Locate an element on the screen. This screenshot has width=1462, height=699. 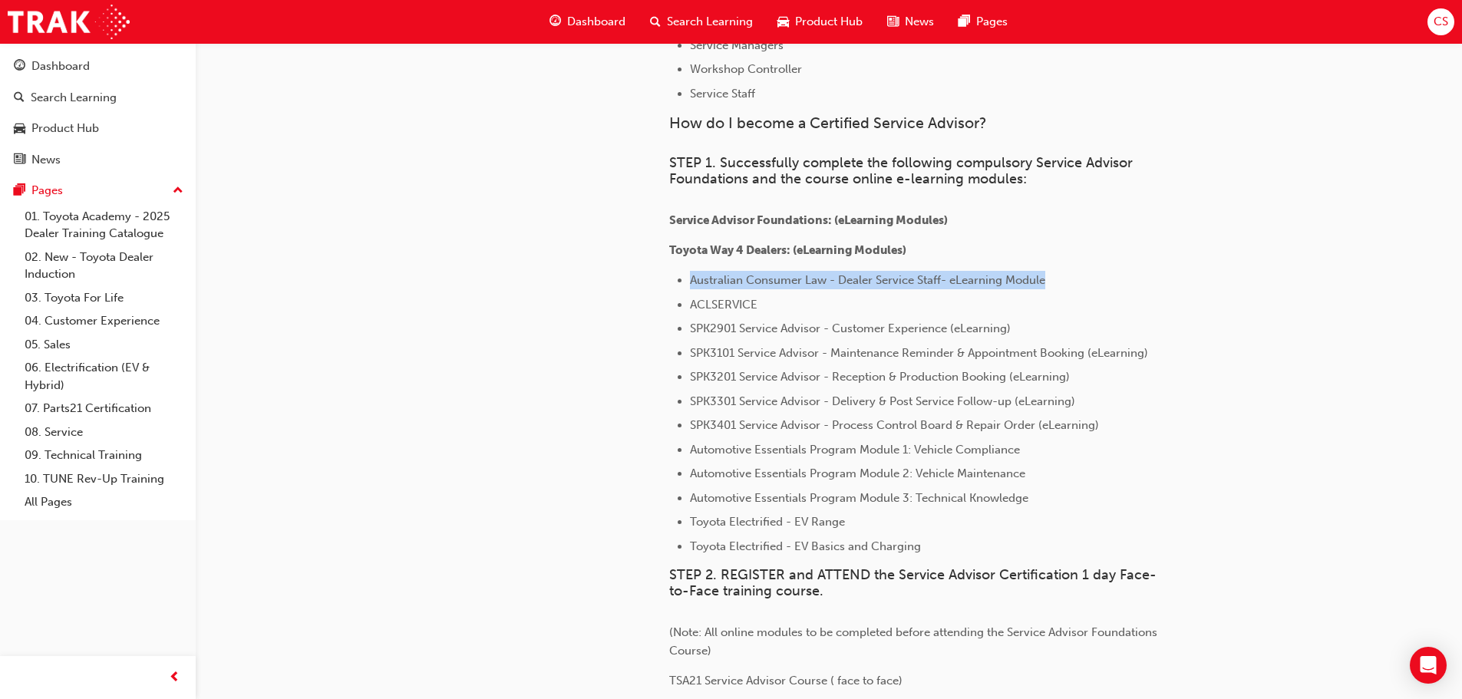
span: STEP 2. REGISTER and ATTEND the Service Advisor Certification 1 day Face-to-Face training course. is located at coordinates (912, 583).